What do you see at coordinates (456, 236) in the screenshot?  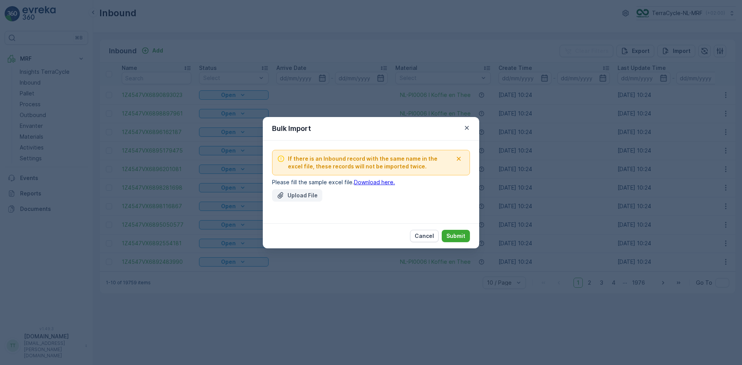 I see `button: Submit` at bounding box center [456, 236].